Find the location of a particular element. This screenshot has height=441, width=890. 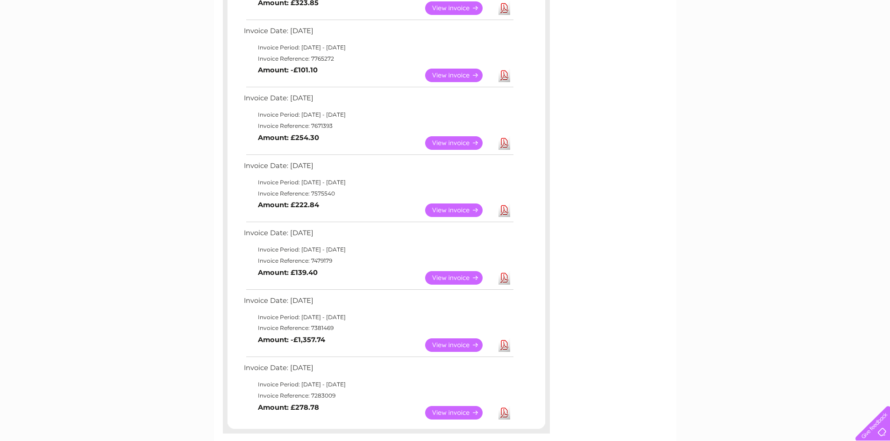

a: Energy is located at coordinates (759, 43).